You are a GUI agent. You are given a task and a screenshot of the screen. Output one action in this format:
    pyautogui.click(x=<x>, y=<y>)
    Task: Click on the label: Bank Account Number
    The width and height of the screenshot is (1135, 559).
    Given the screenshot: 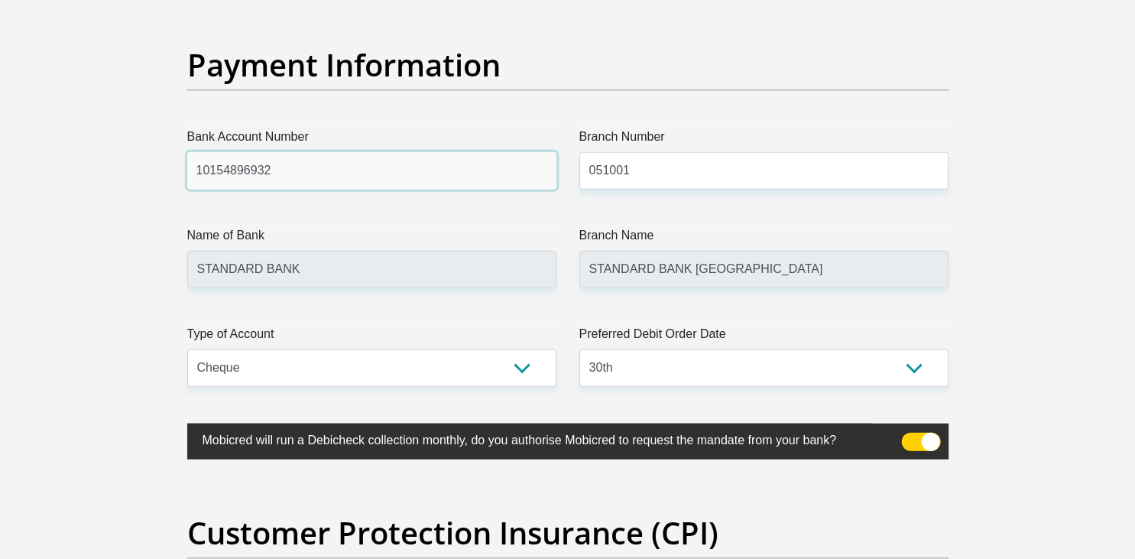 What is the action you would take?
    pyautogui.click(x=371, y=140)
    